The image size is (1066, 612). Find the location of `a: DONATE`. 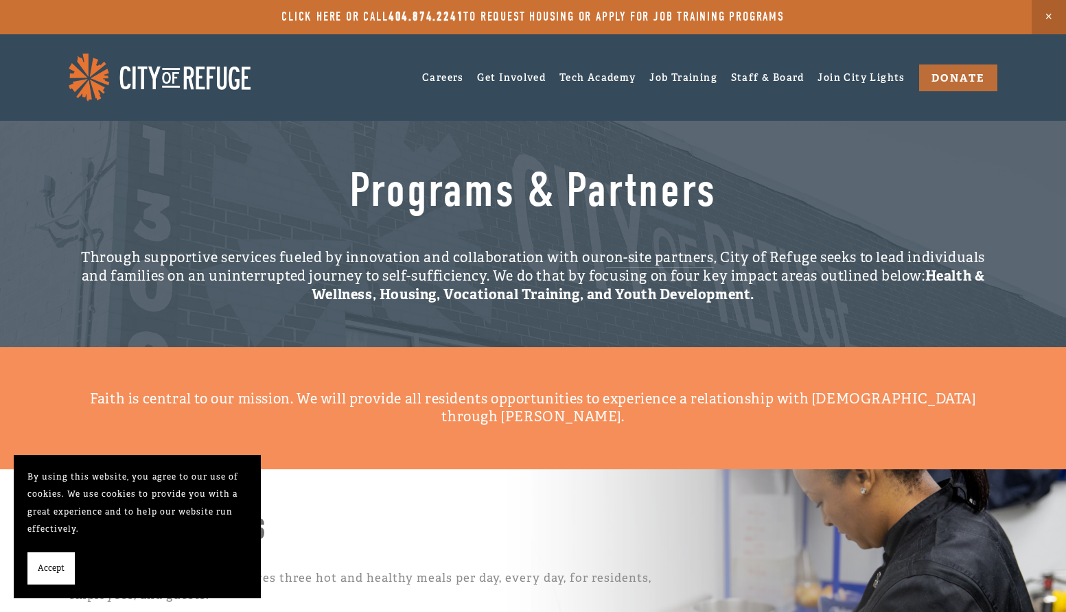

a: DONATE is located at coordinates (958, 78).